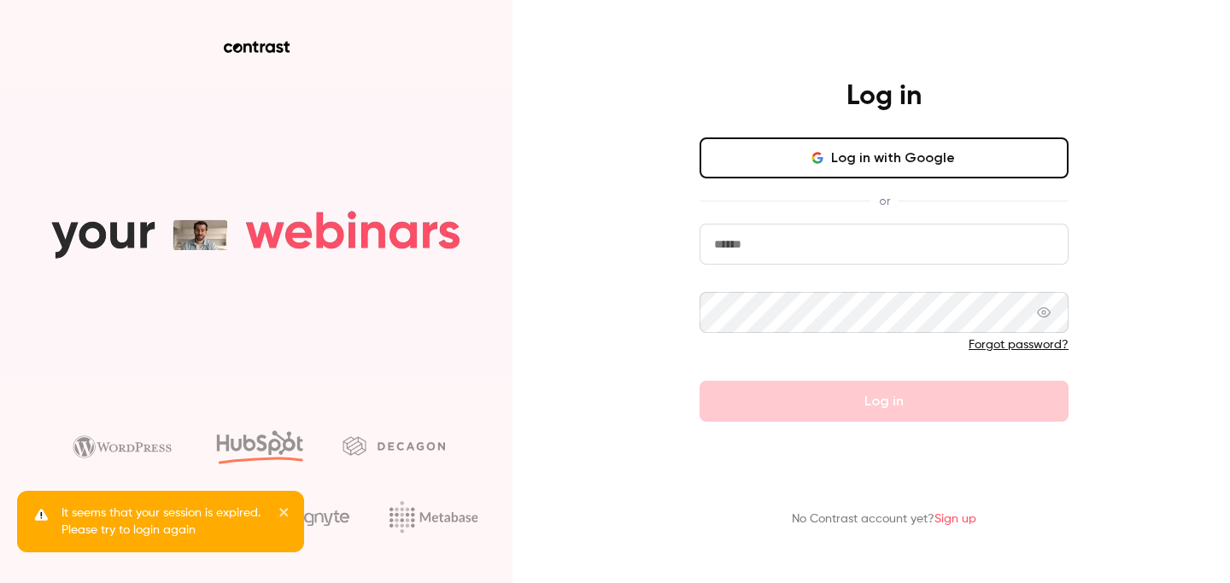 The width and height of the screenshot is (1230, 583). Describe the element at coordinates (164, 522) in the screenshot. I see `p: It seems that your session is expired. Please try to login again` at that location.